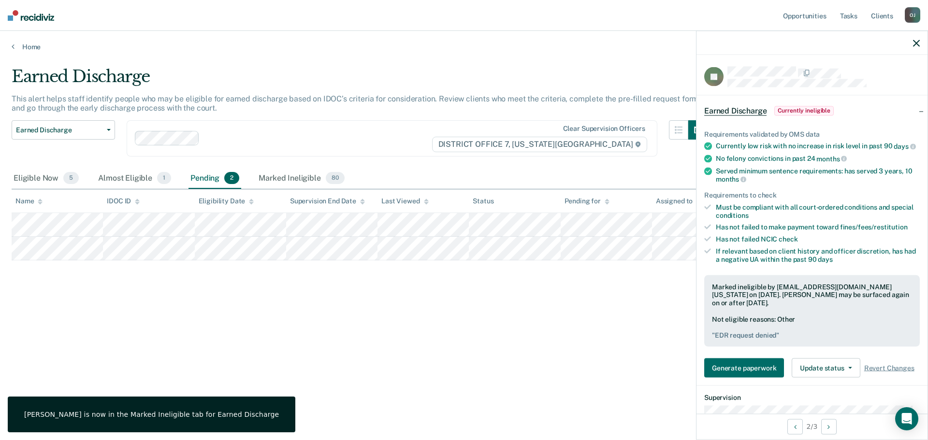 This screenshot has height=440, width=928. Describe the element at coordinates (356, 103) in the screenshot. I see `p: This alert helps staff identify people who may be eligible for earned discharge based on IDOC’s c...` at that location.